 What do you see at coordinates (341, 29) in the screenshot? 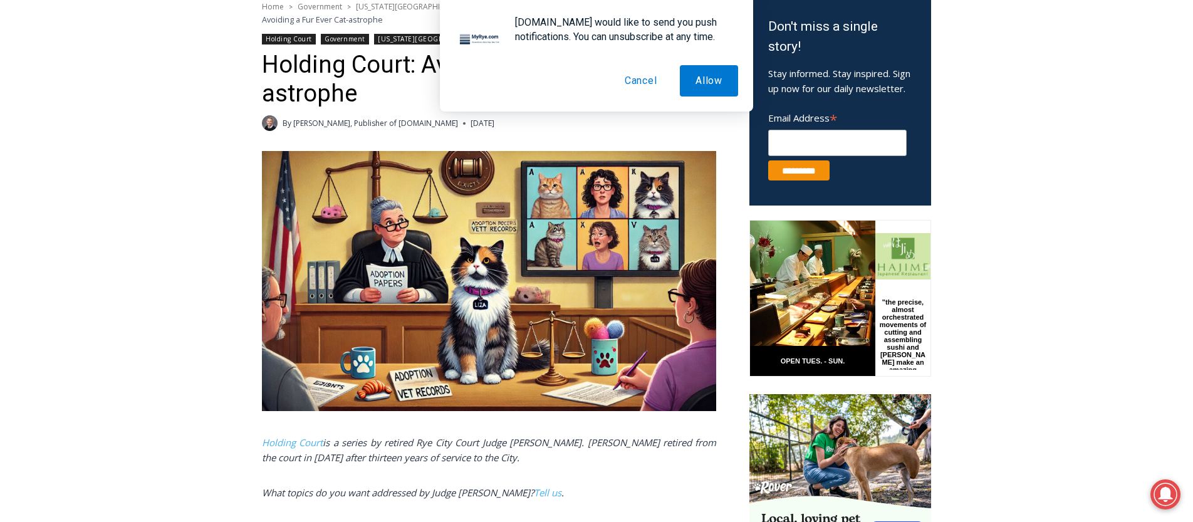
I see `img: s_800_d653096d-cda9-4b24-94f4-9ae0c7afa054.jpeg` at bounding box center [341, 29].